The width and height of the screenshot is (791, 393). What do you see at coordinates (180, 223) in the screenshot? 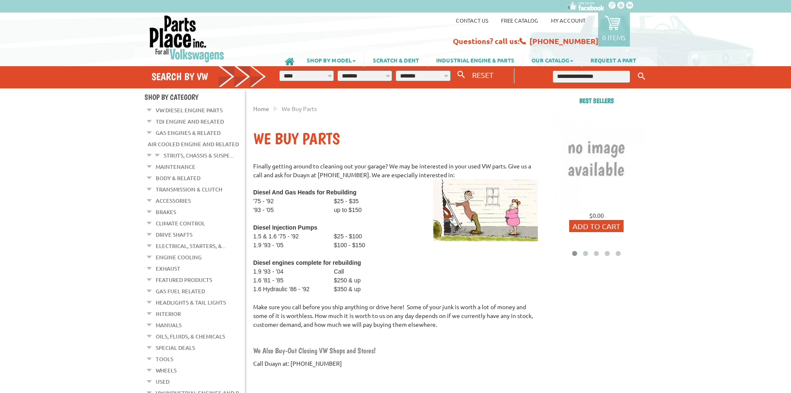
I see `a: Climate Control` at bounding box center [180, 223].